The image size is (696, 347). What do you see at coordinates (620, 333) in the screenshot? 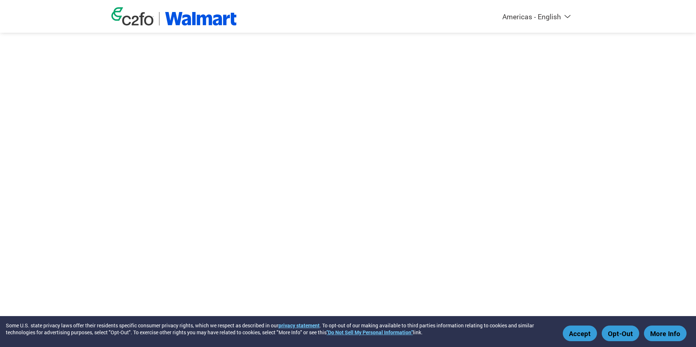
I see `button: Opt-Out` at bounding box center [620, 333].